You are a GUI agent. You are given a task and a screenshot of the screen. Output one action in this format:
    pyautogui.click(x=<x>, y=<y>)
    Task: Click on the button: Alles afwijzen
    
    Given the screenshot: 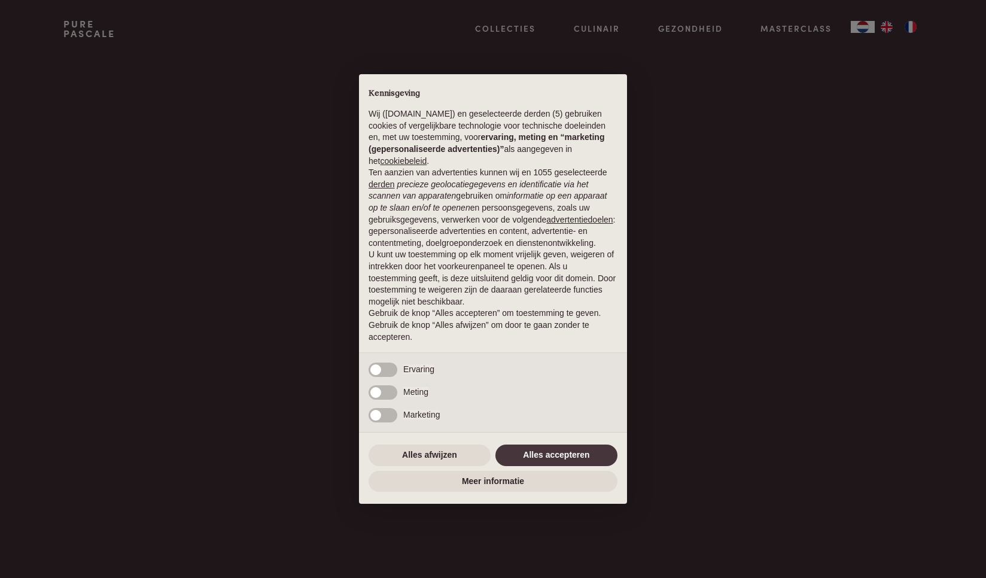 What is the action you would take?
    pyautogui.click(x=430, y=455)
    